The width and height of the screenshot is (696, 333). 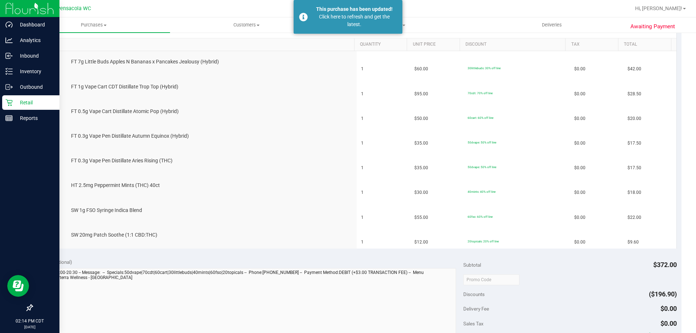 What do you see at coordinates (652, 26) in the screenshot?
I see `span: Awaiting Payment` at bounding box center [652, 26].